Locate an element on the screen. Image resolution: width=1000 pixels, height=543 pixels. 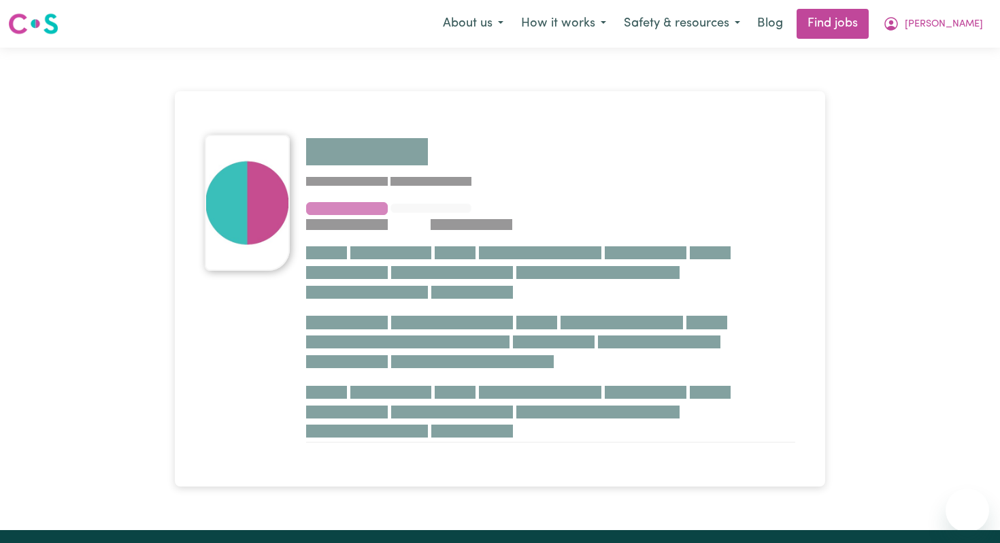
a: Find jobs is located at coordinates (833, 24).